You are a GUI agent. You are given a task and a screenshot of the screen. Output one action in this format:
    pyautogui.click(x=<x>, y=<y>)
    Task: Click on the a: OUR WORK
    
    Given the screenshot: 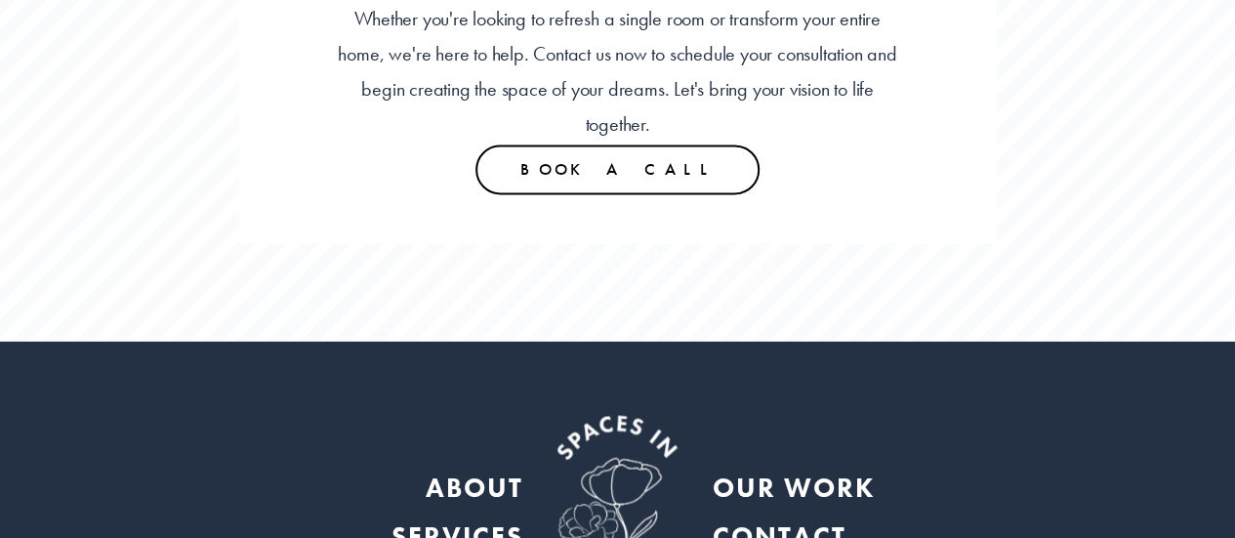 What is the action you would take?
    pyautogui.click(x=793, y=488)
    